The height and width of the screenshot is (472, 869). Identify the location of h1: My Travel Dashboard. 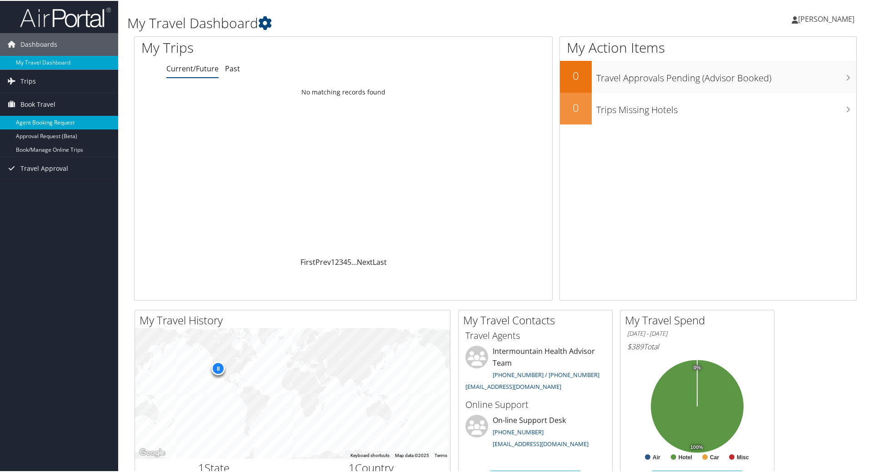
(373, 22).